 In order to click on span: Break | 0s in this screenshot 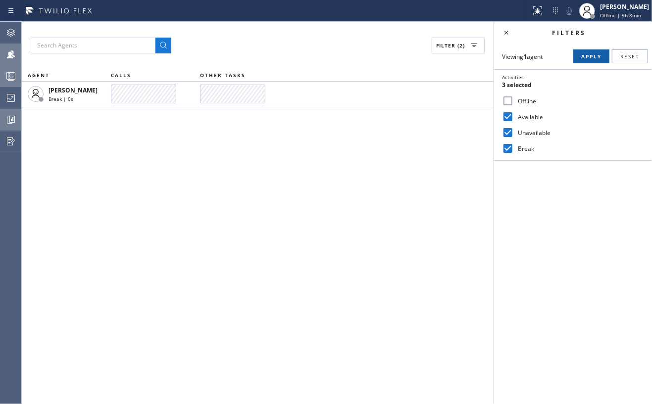, I will do `click(61, 99)`.